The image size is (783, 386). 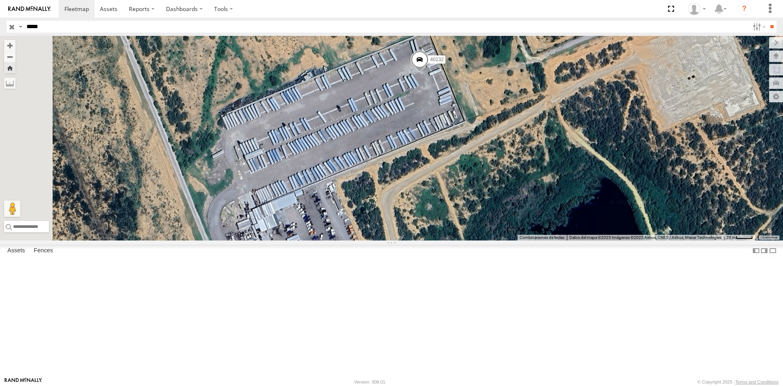 What do you see at coordinates (776, 97) in the screenshot?
I see `label: Map Settings` at bounding box center [776, 97].